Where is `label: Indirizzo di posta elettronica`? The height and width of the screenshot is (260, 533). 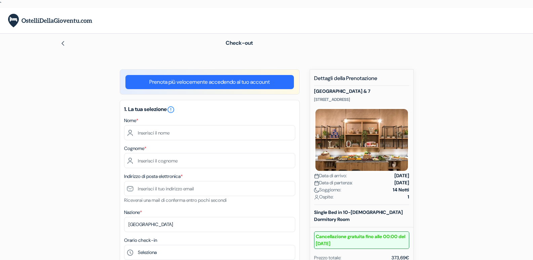 label: Indirizzo di posta elettronica is located at coordinates (153, 176).